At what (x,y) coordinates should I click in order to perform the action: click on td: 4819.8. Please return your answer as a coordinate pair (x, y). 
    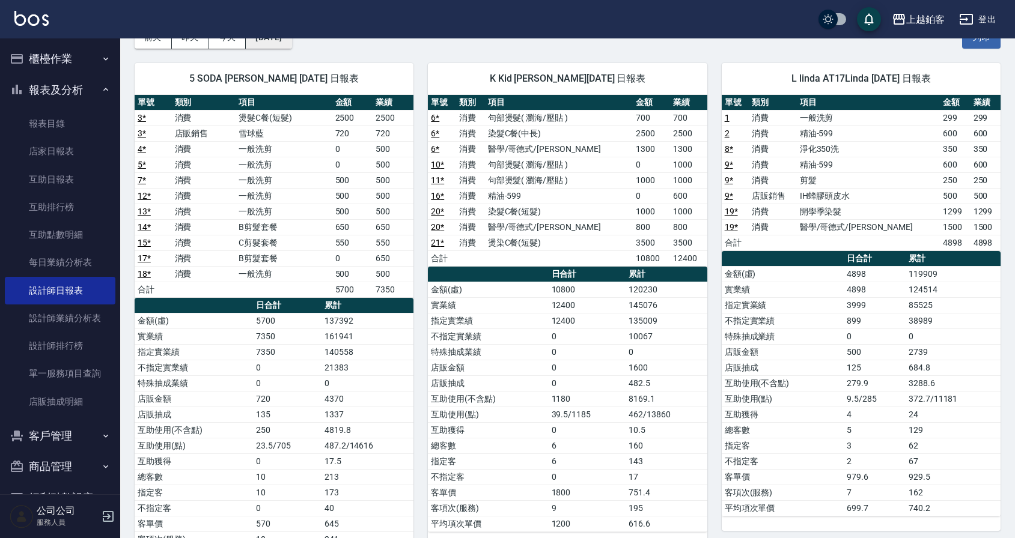
    Looking at the image, I should click on (368, 430).